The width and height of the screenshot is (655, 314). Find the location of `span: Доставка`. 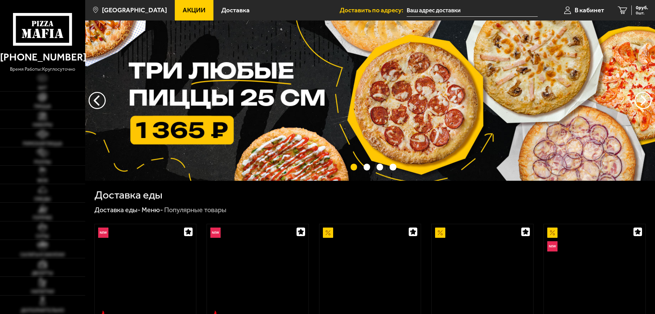

span: Доставка is located at coordinates (235, 10).